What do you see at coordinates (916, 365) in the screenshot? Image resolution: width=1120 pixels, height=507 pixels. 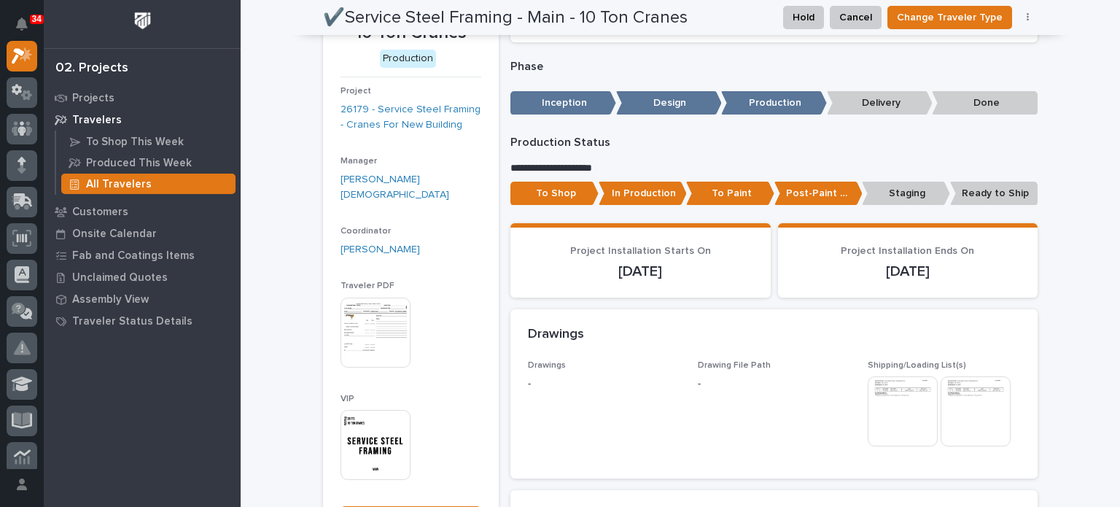 I see `span: Shipping/Loading List(s)` at bounding box center [916, 365].